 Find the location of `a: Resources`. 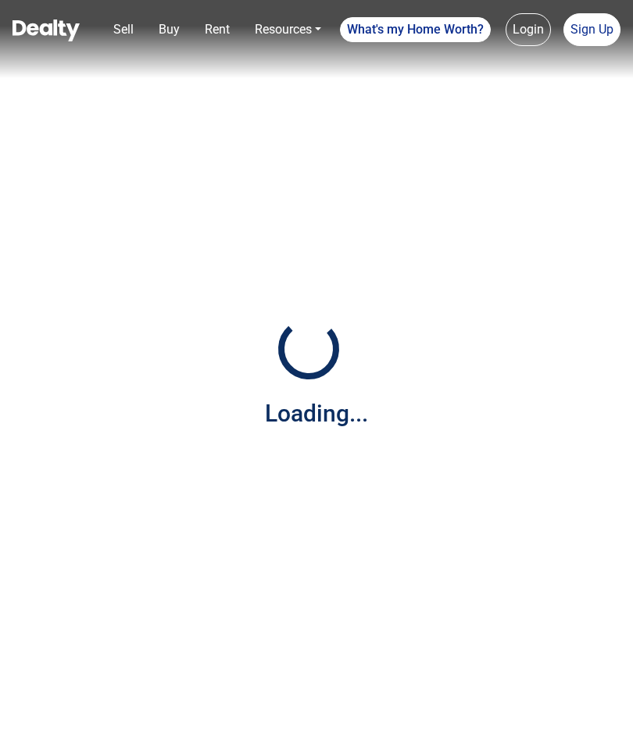

a: Resources is located at coordinates (287, 30).